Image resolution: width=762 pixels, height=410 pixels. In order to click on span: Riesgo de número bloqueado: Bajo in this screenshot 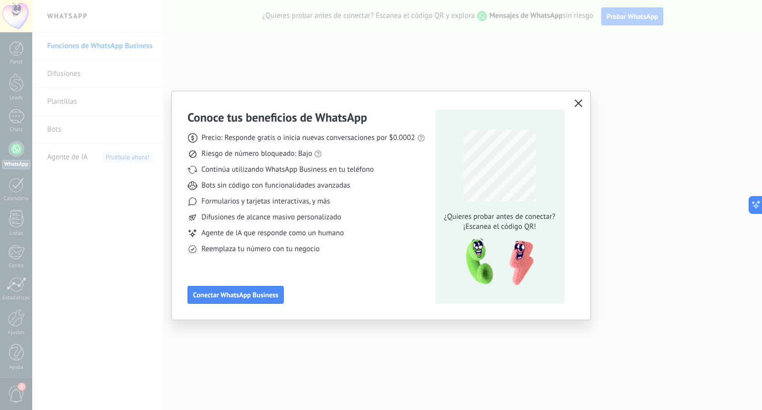, I will do `click(257, 154)`.